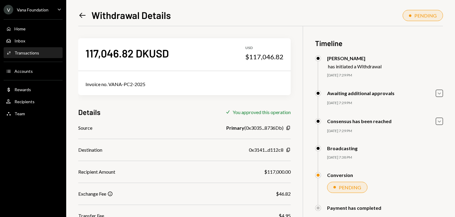 The width and height of the screenshot is (455, 217). I want to click on div: Team, so click(20, 114).